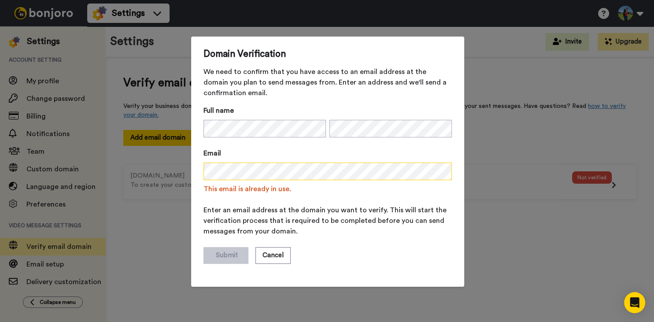 This screenshot has width=654, height=322. I want to click on span: Domain Verification, so click(328, 54).